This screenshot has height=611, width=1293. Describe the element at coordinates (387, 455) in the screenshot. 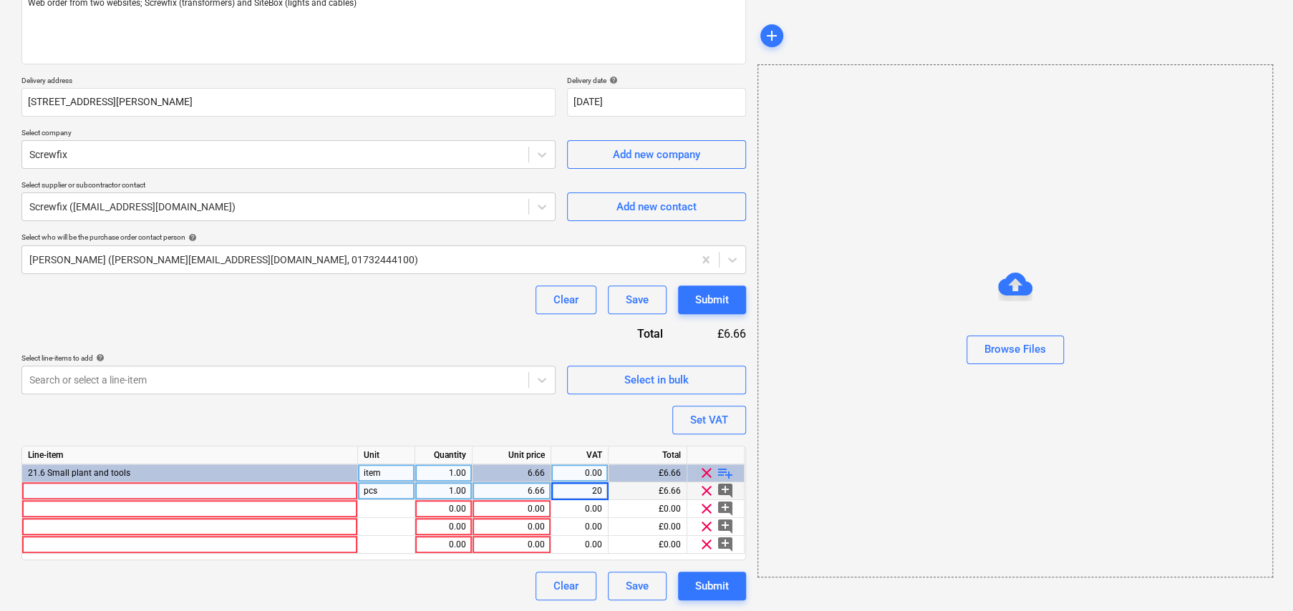

I see `div: Unit` at that location.